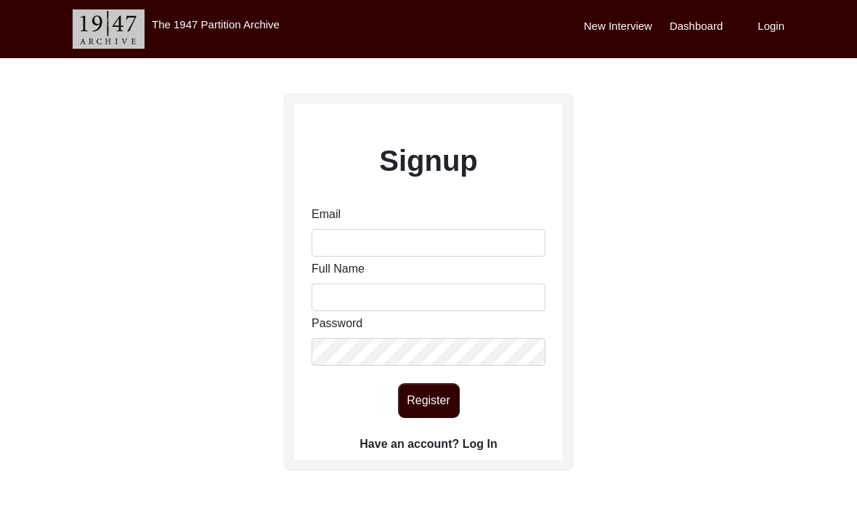  Describe the element at coordinates (618, 26) in the screenshot. I see `label: New Interview` at that location.